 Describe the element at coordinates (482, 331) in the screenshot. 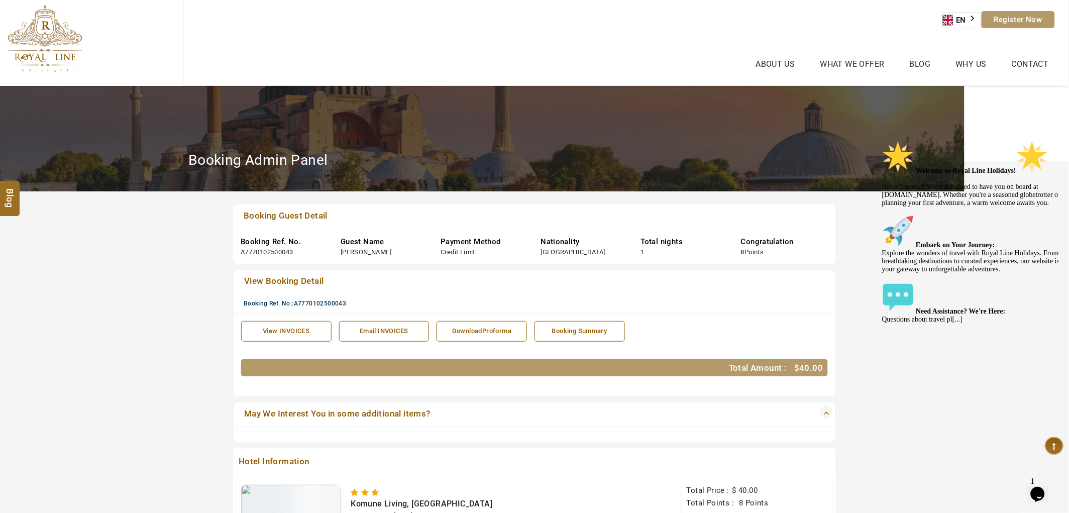

I see `div: DownloadProforma` at that location.